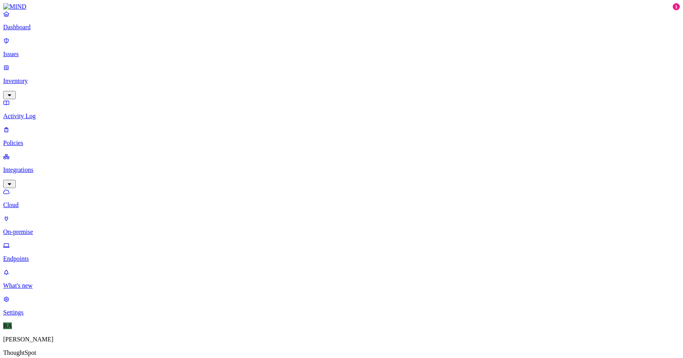 The image size is (683, 358). I want to click on p: Endpoints, so click(342, 259).